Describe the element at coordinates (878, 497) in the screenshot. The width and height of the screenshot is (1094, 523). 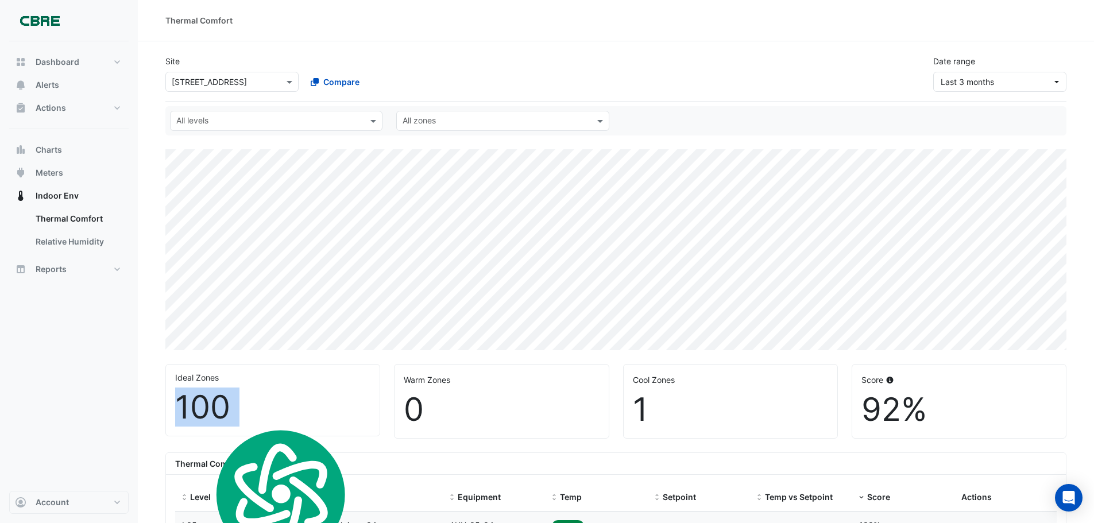
I see `span: Score` at that location.